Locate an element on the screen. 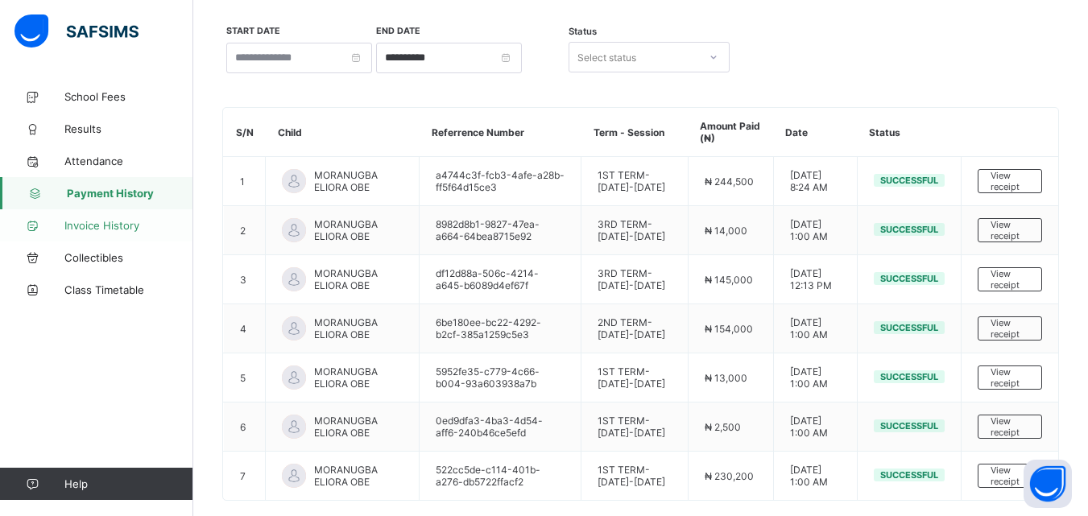 Image resolution: width=1088 pixels, height=516 pixels. span: Attendance is located at coordinates (129, 161).